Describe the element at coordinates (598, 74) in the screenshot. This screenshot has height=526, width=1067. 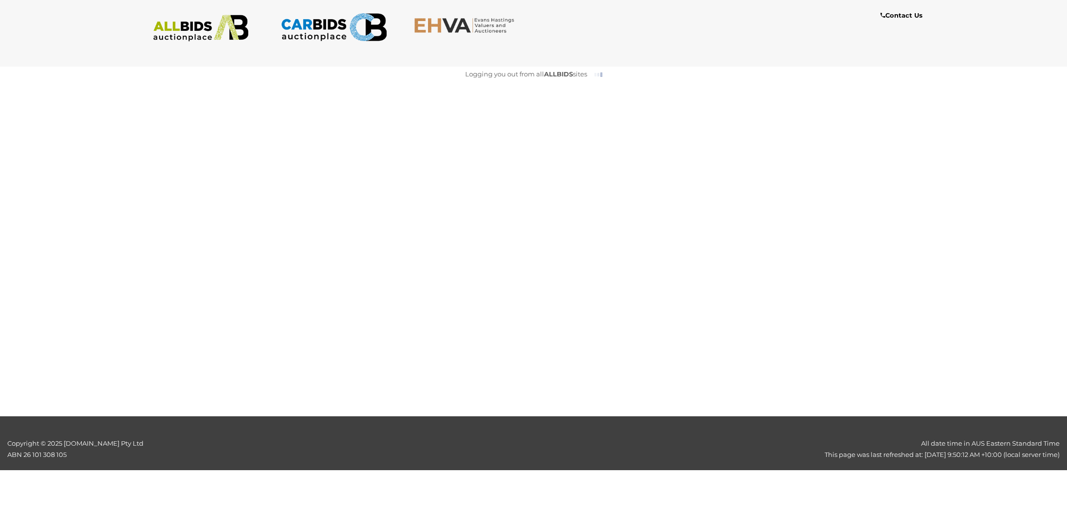
I see `img: small-loading.gif` at that location.